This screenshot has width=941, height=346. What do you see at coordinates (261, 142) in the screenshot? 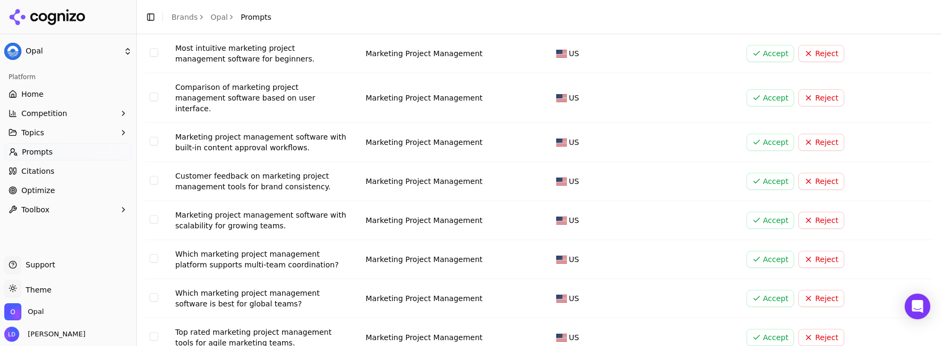
I see `div: Marketing project management software with built-in content approval workflows.` at bounding box center [261, 142].